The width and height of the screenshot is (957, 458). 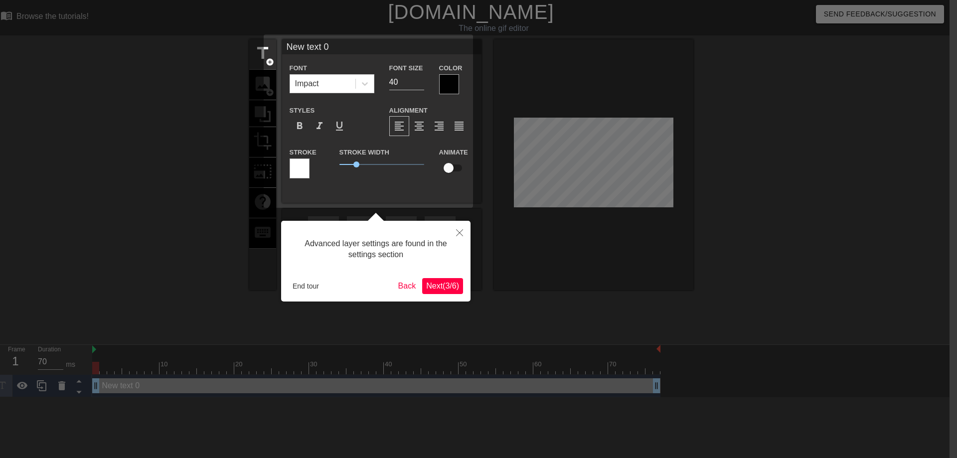 I want to click on span: Next ( 3 / 6 ), so click(x=443, y=286).